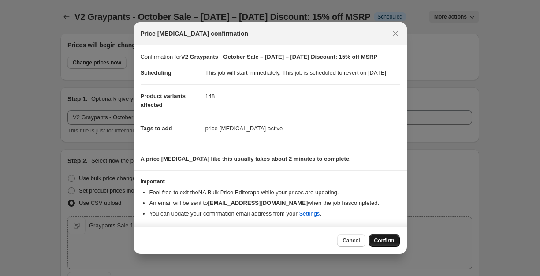 This screenshot has width=540, height=276. Describe the element at coordinates (384, 240) in the screenshot. I see `span: Confirm` at that location.